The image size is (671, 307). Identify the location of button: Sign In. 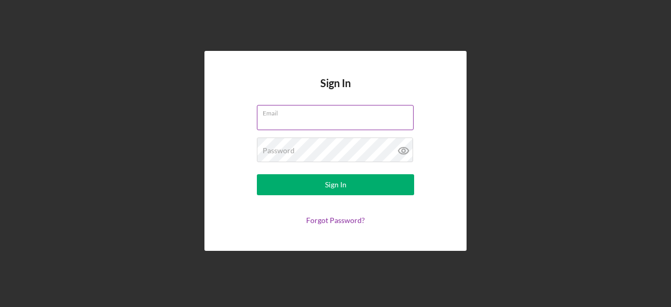
(336, 185).